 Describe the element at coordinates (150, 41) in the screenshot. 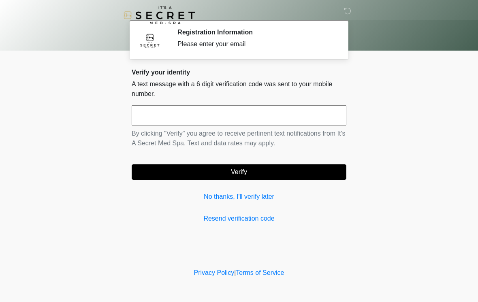

I see `img: Agent Avatar` at that location.